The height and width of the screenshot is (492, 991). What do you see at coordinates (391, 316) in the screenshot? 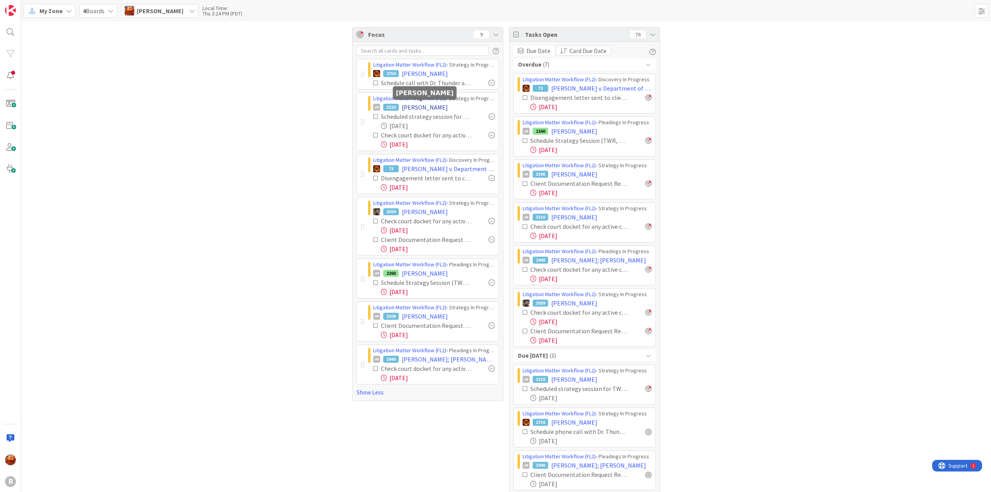
I see `div: 3206` at bounding box center [391, 316].